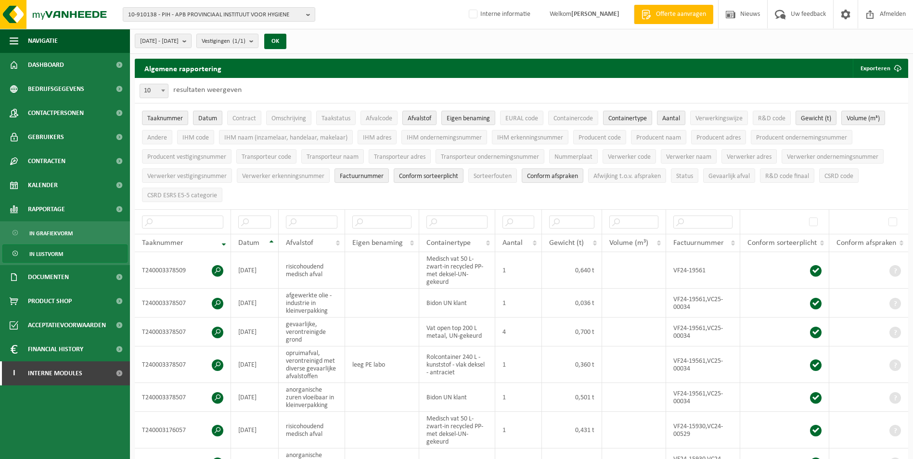 Image resolution: width=913 pixels, height=459 pixels. I want to click on button: Producent vestigingsnummerProducent vestigingsnummer: Activate to sort, so click(187, 156).